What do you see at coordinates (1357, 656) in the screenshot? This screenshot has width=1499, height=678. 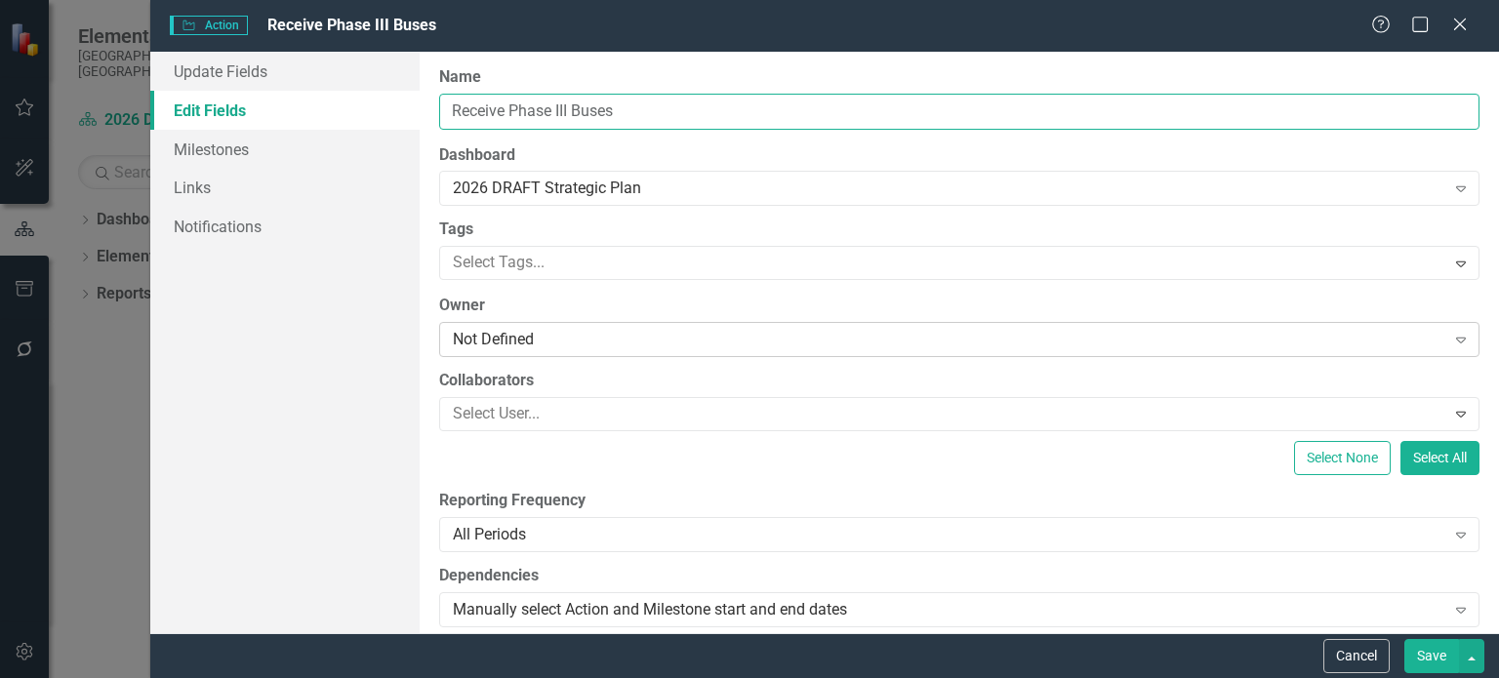 I see `button: Cancel` at bounding box center [1357, 656].